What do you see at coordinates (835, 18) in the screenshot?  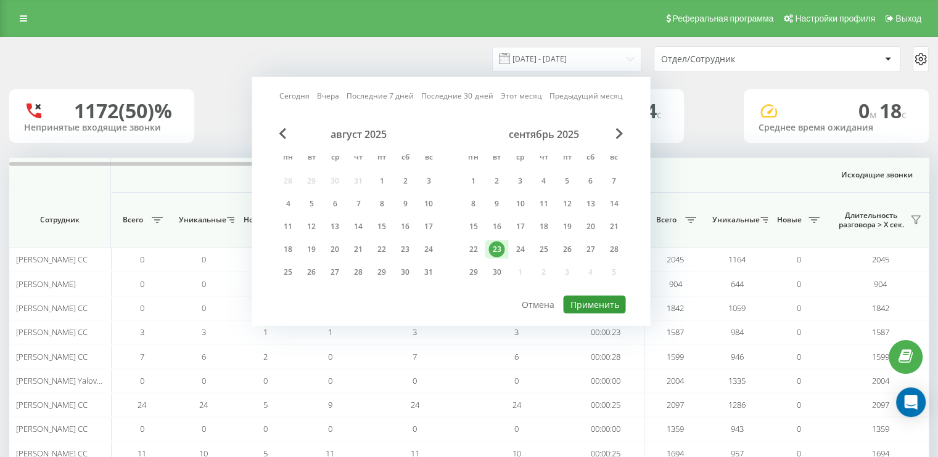 I see `span: Настройки профиля` at bounding box center [835, 18].